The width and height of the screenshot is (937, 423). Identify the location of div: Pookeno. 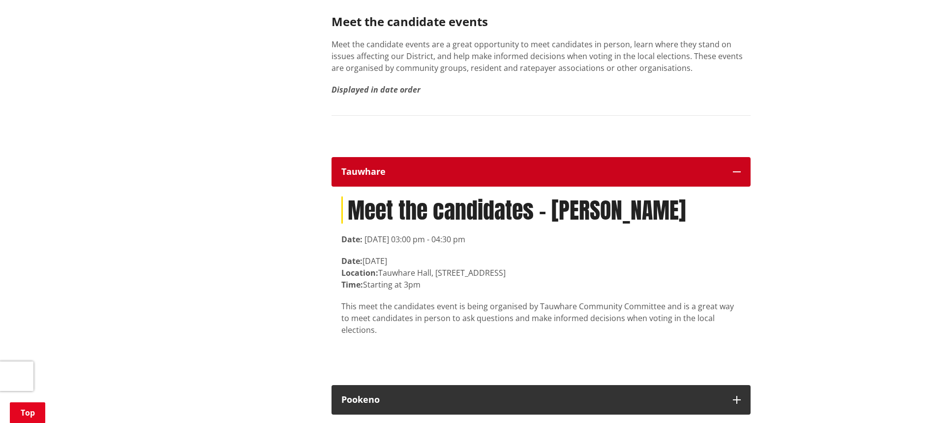
(532, 399).